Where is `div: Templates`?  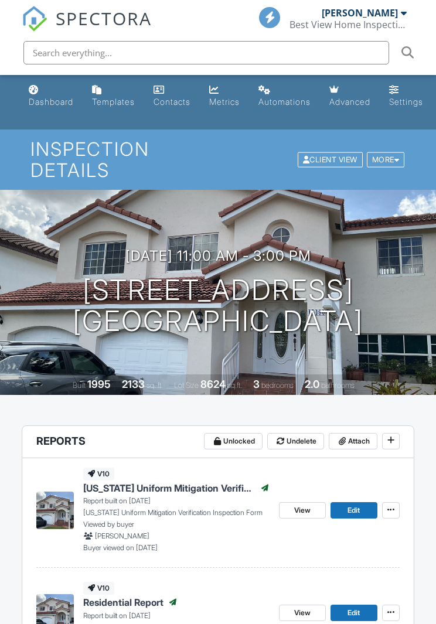
div: Templates is located at coordinates (113, 101).